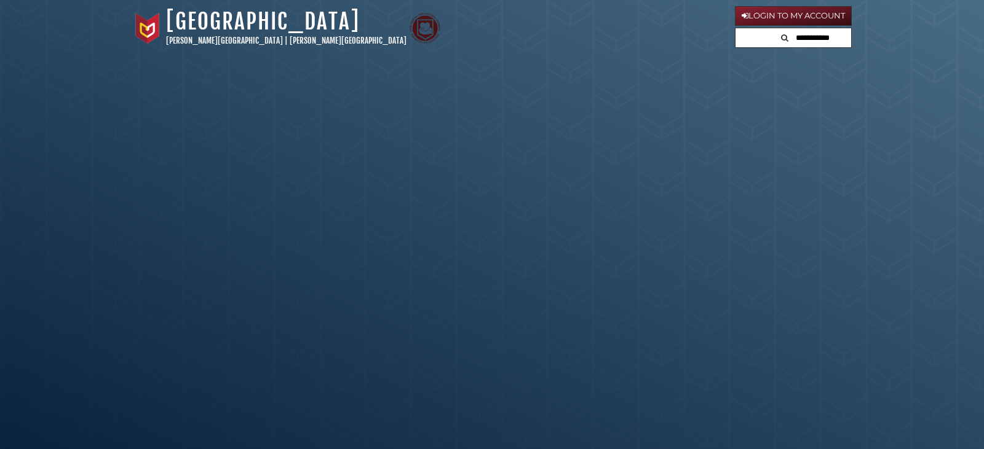 The image size is (984, 449). What do you see at coordinates (793, 16) in the screenshot?
I see `a: Login to My Account` at bounding box center [793, 16].